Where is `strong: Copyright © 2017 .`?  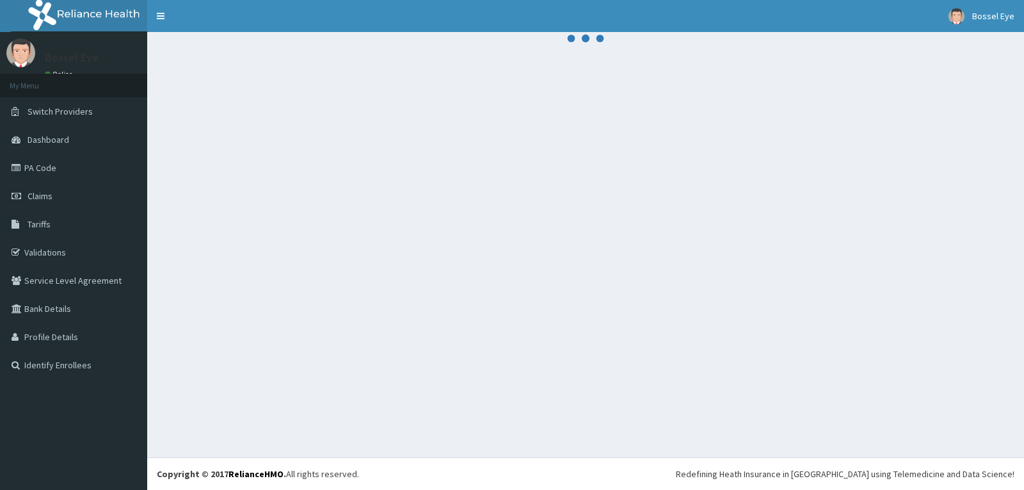
strong: Copyright © 2017 . is located at coordinates (221, 474).